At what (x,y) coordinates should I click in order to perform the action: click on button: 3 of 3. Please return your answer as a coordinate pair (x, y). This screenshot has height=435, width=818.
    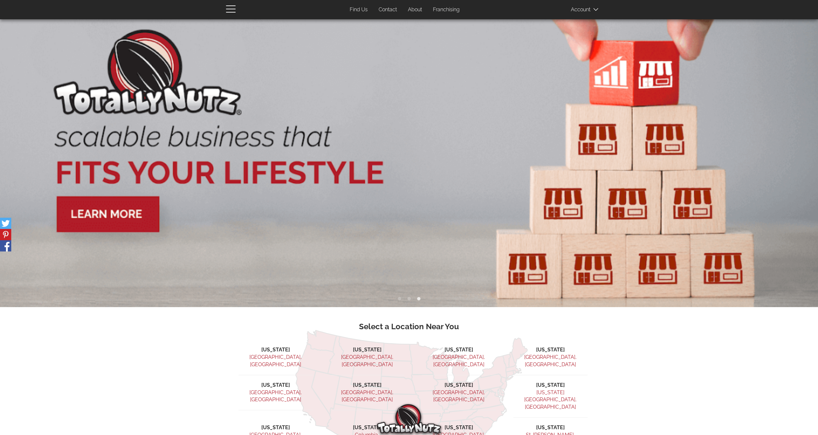
    Looking at the image, I should click on (419, 299).